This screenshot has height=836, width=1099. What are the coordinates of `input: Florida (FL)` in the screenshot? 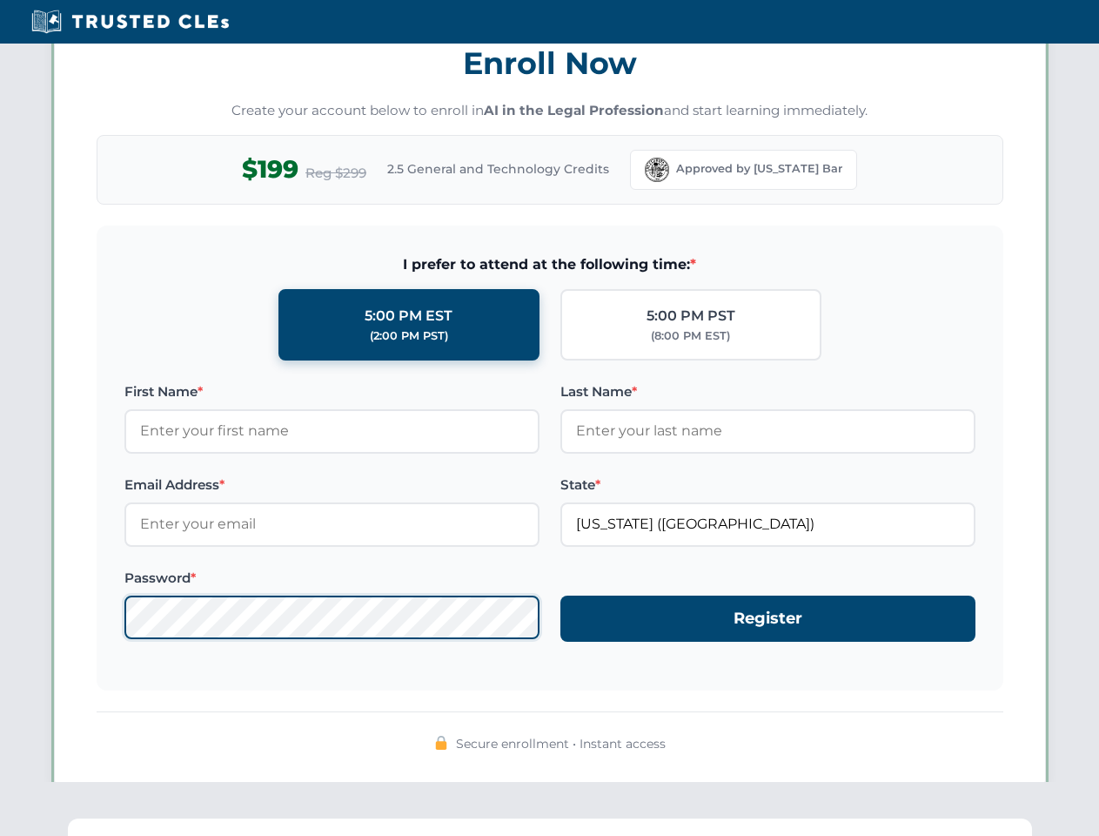 It's located at (768, 524).